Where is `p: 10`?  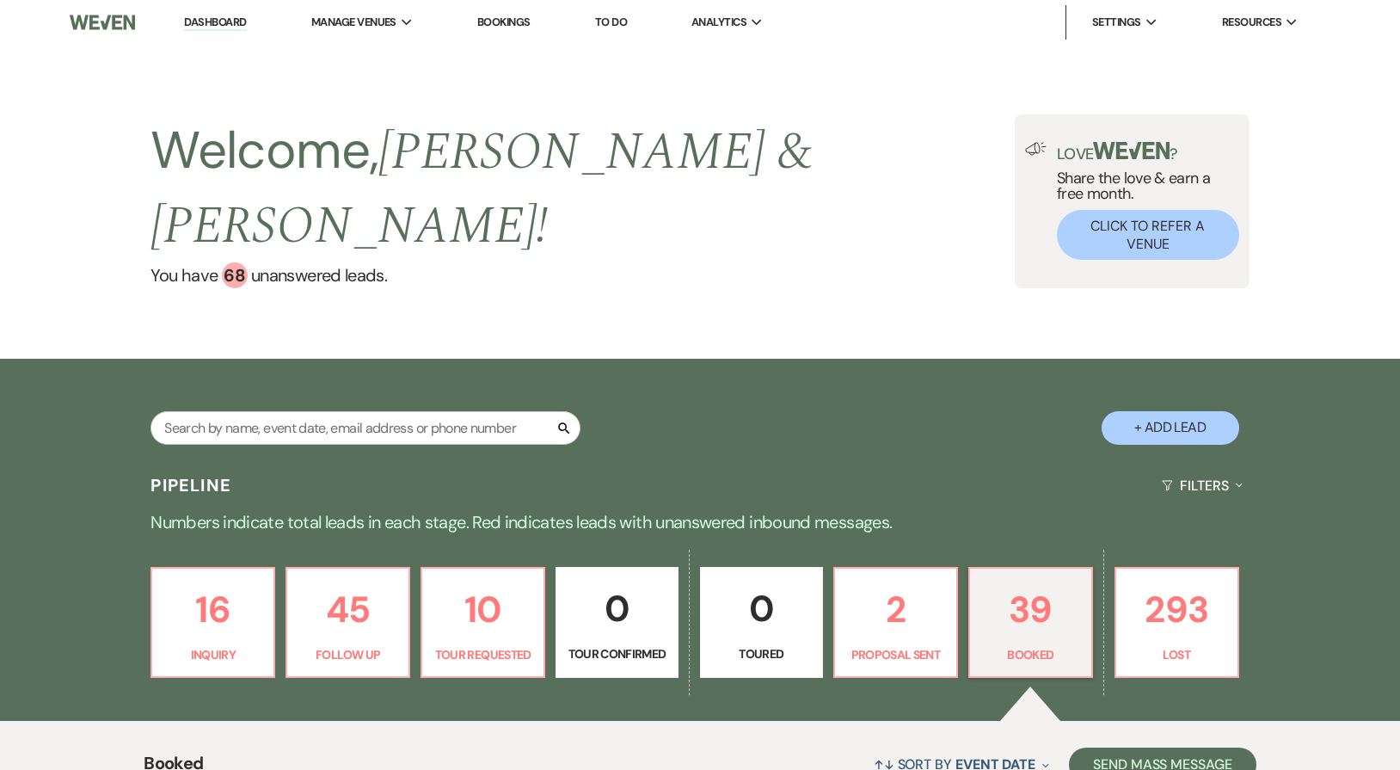 p: 10 is located at coordinates (482, 609).